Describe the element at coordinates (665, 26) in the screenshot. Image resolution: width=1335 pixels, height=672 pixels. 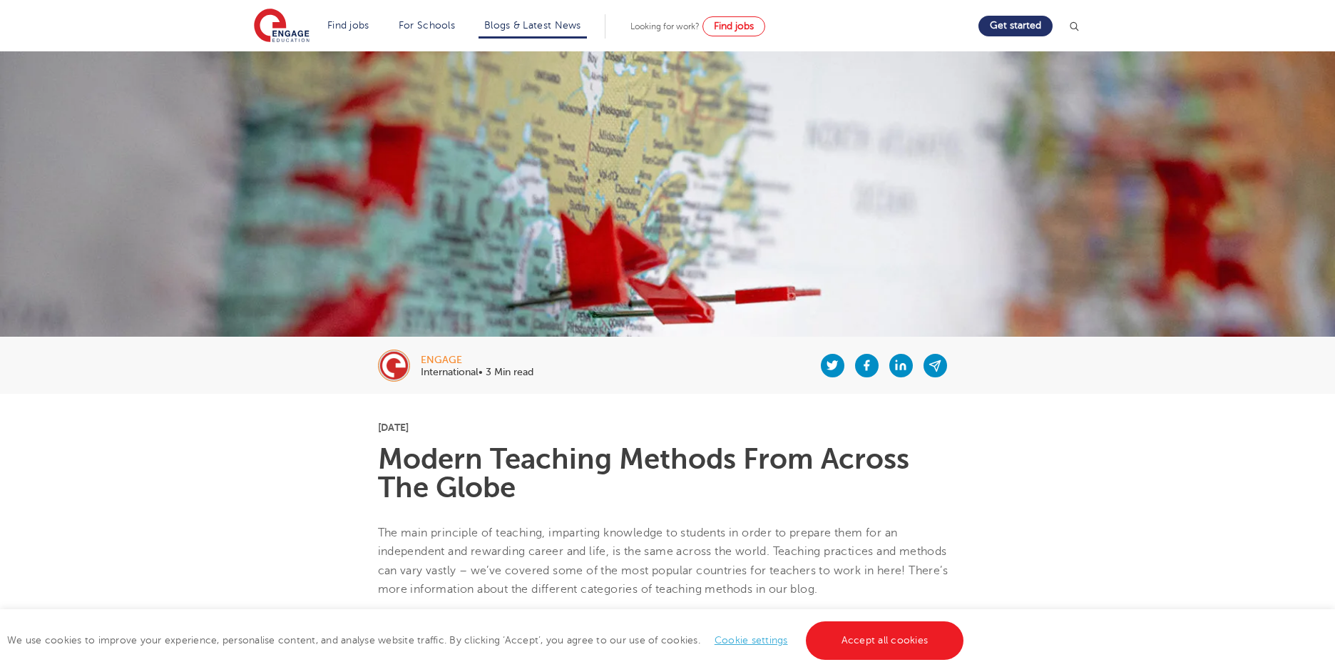
I see `span: Looking for work?` at that location.